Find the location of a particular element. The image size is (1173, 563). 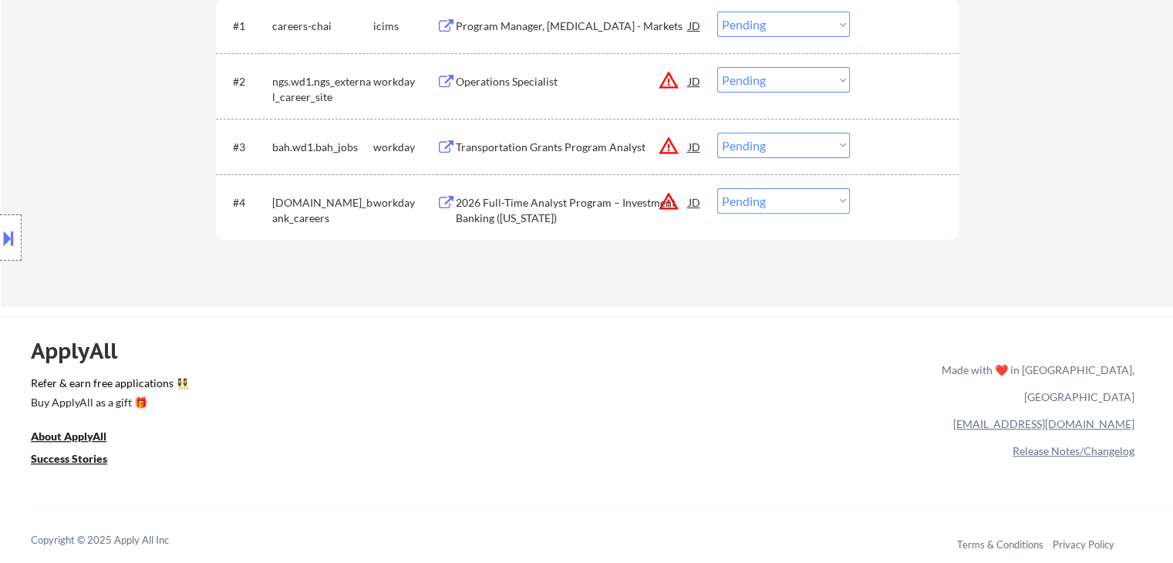

div: ngs.wd1.ngs_external_career_site is located at coordinates (322, 89).